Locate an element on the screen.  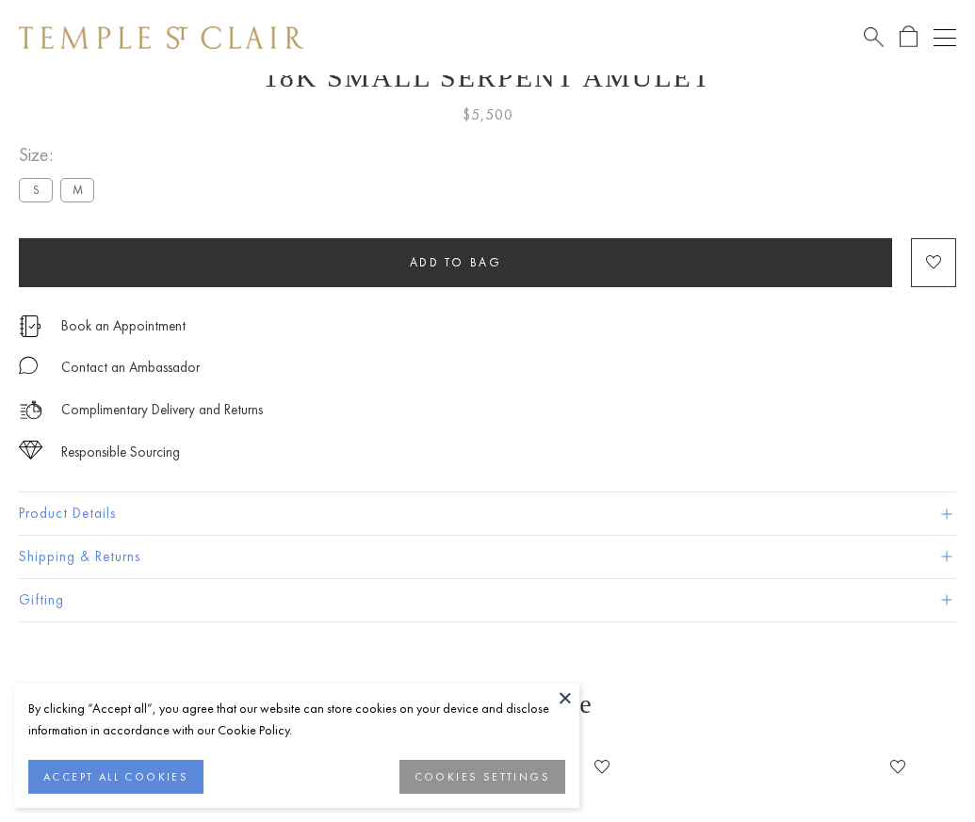
h1: 18K Small Serpent Amulet is located at coordinates (487, 77).